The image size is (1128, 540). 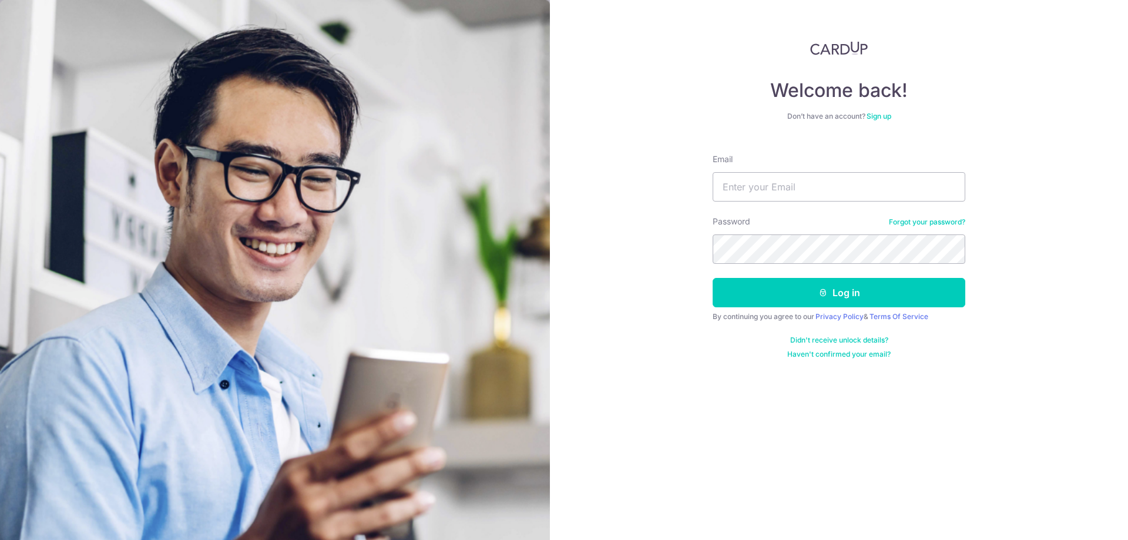 What do you see at coordinates (839, 116) in the screenshot?
I see `div: Don’t have an account?` at bounding box center [839, 116].